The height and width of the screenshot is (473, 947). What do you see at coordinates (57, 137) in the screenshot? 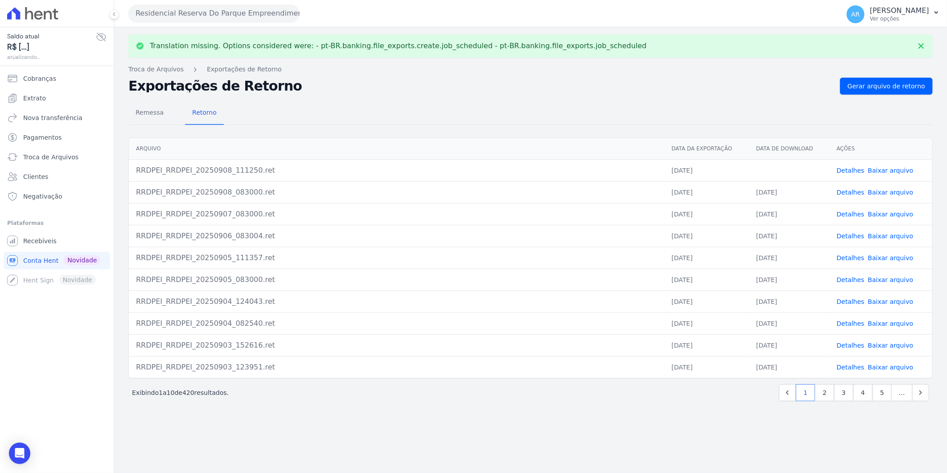
I see `a: Pagamentos` at bounding box center [57, 137].